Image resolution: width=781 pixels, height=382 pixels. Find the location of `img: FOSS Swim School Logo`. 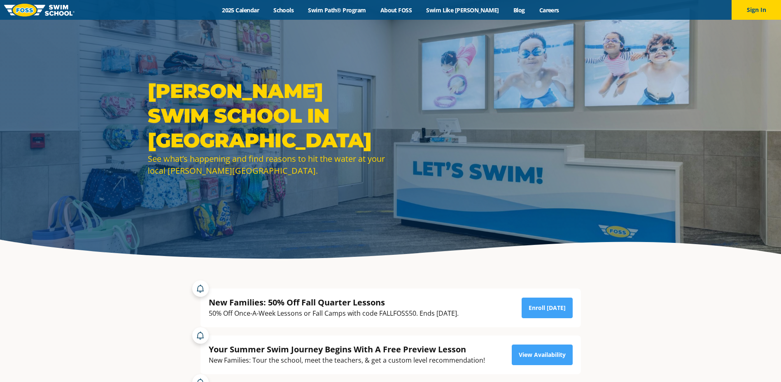

img: FOSS Swim School Logo is located at coordinates (39, 10).